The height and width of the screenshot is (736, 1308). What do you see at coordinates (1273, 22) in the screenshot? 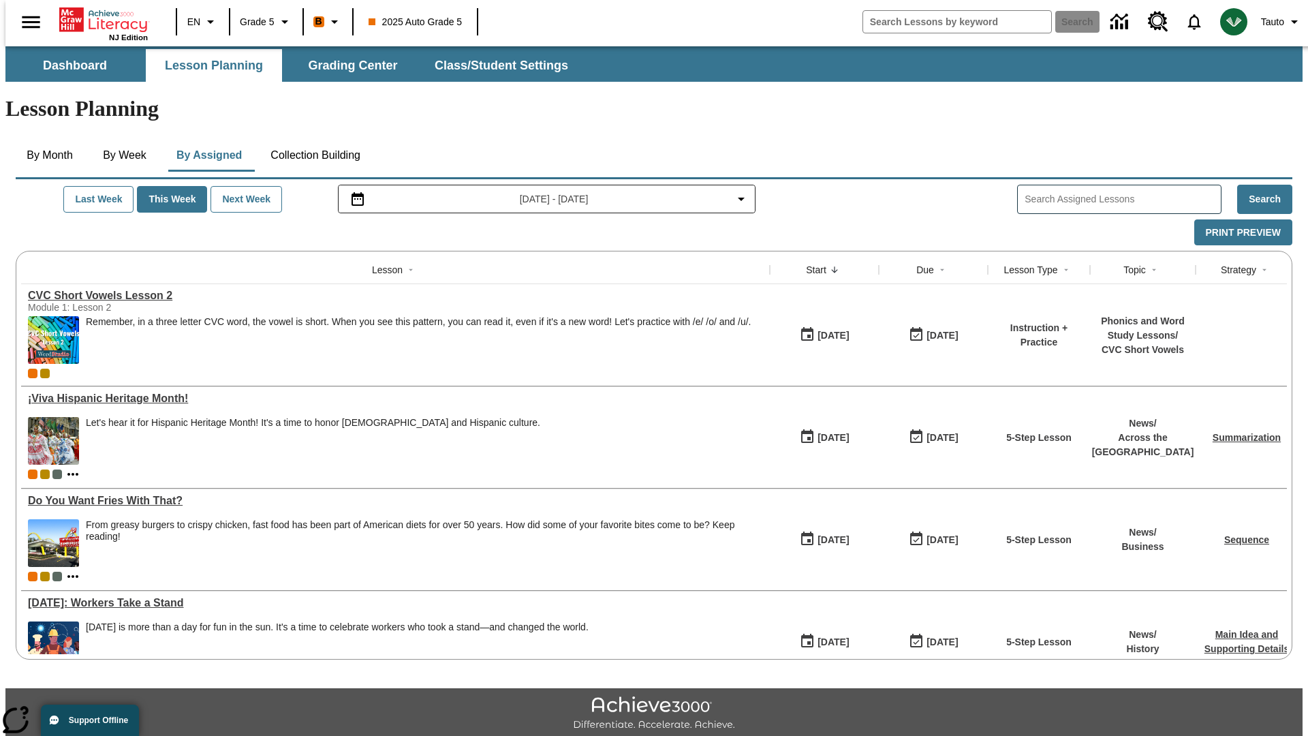
I see `span: Tauto` at bounding box center [1273, 22].